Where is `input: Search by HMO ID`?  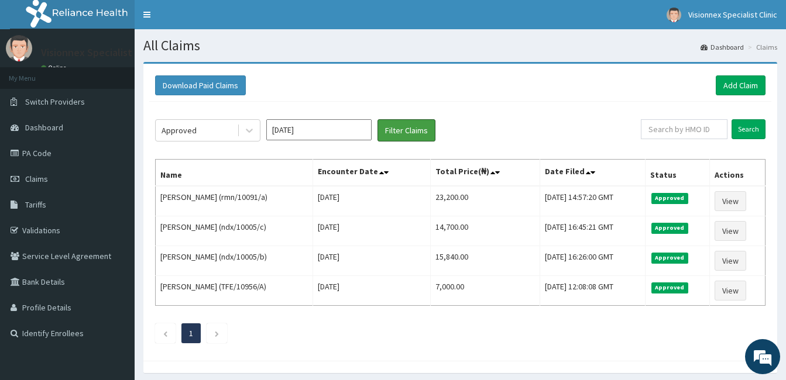 input: Search by HMO ID is located at coordinates (684, 129).